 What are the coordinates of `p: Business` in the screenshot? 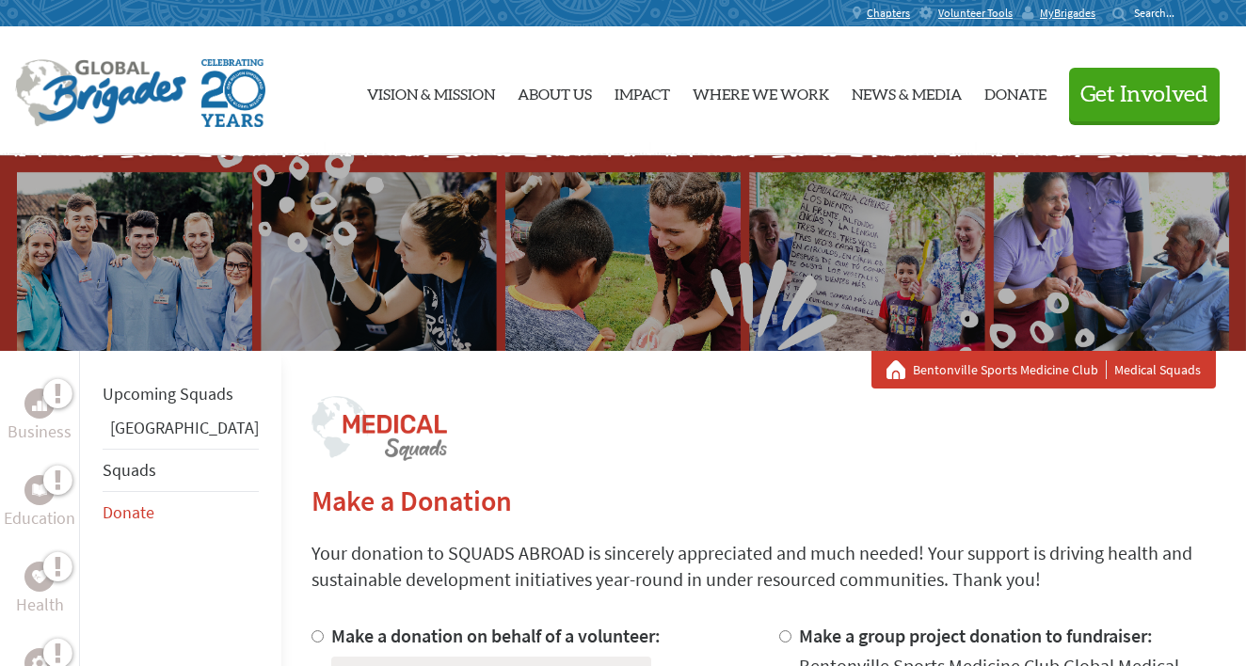 It's located at (40, 432).